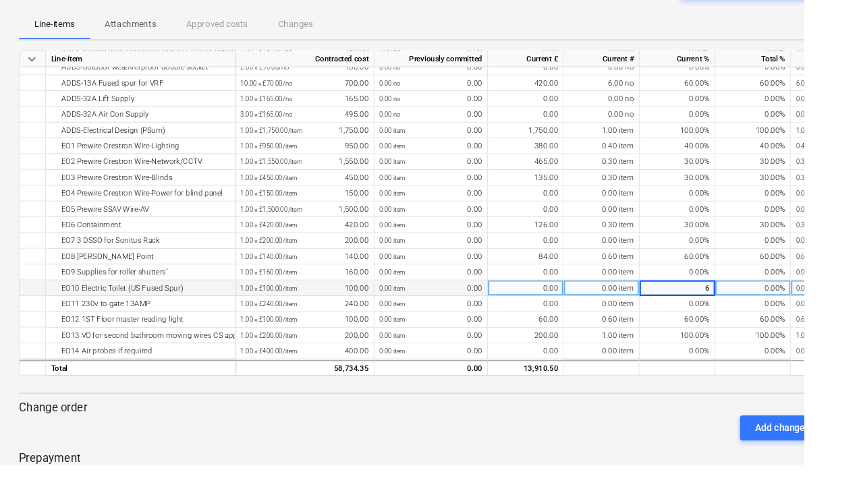 The width and height of the screenshot is (859, 497). What do you see at coordinates (562, 342) in the screenshot?
I see `div: 60.00` at bounding box center [562, 342].